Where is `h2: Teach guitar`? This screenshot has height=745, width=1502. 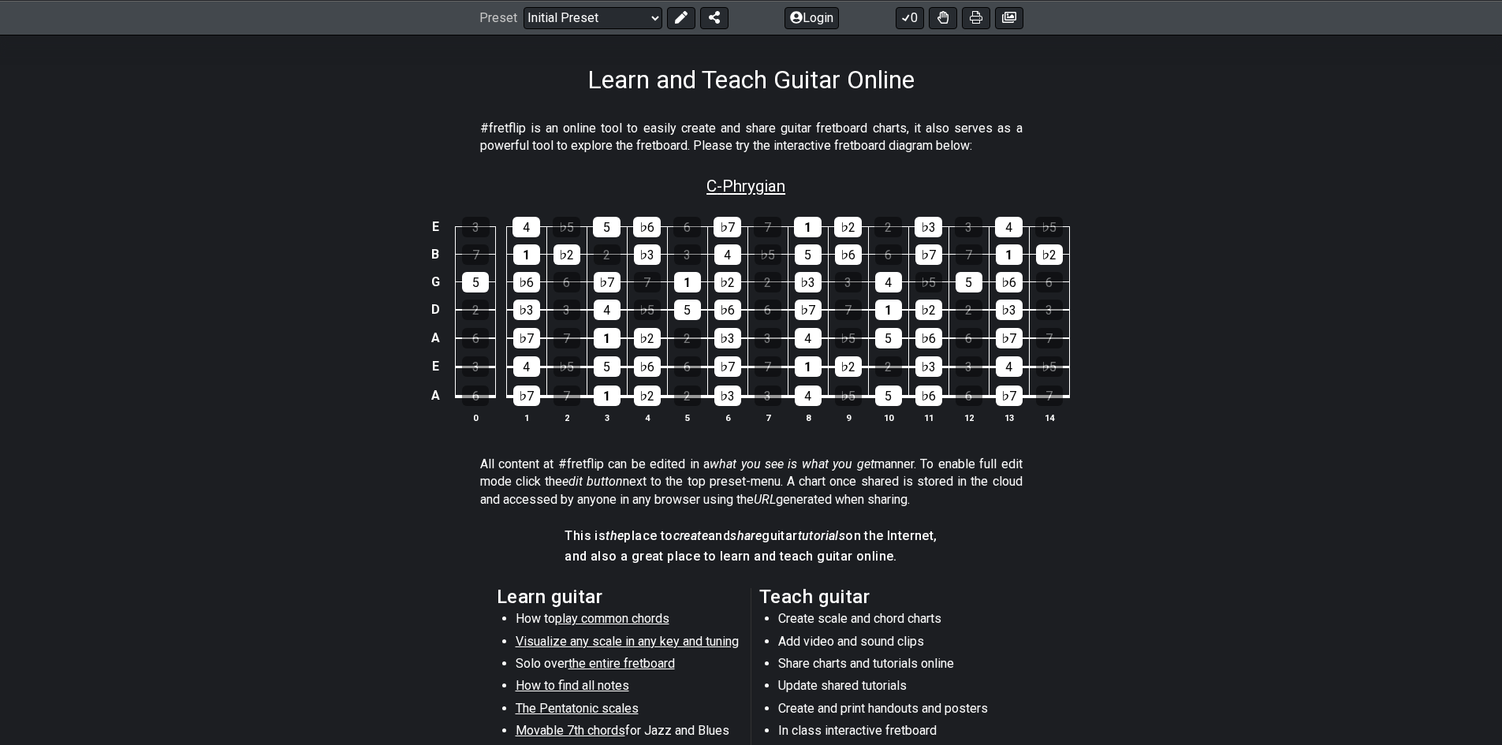
h2: Teach guitar is located at coordinates (882, 597).